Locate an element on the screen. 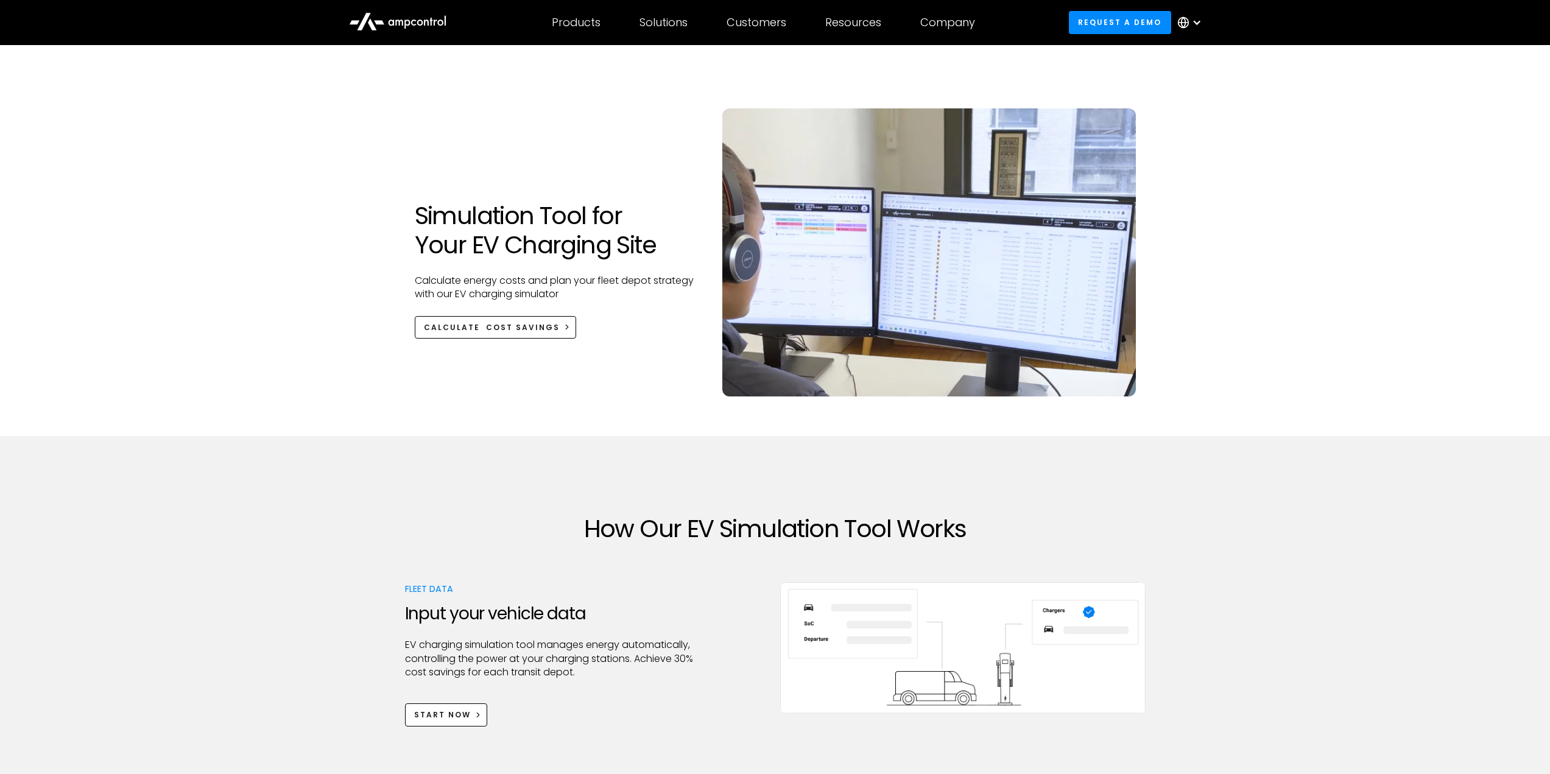 This screenshot has width=1550, height=774. div: Fleet Data is located at coordinates (551, 589).